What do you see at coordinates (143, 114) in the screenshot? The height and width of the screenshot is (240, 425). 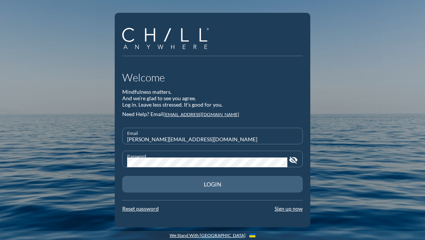 I see `span: Need Help? Email` at bounding box center [143, 114].